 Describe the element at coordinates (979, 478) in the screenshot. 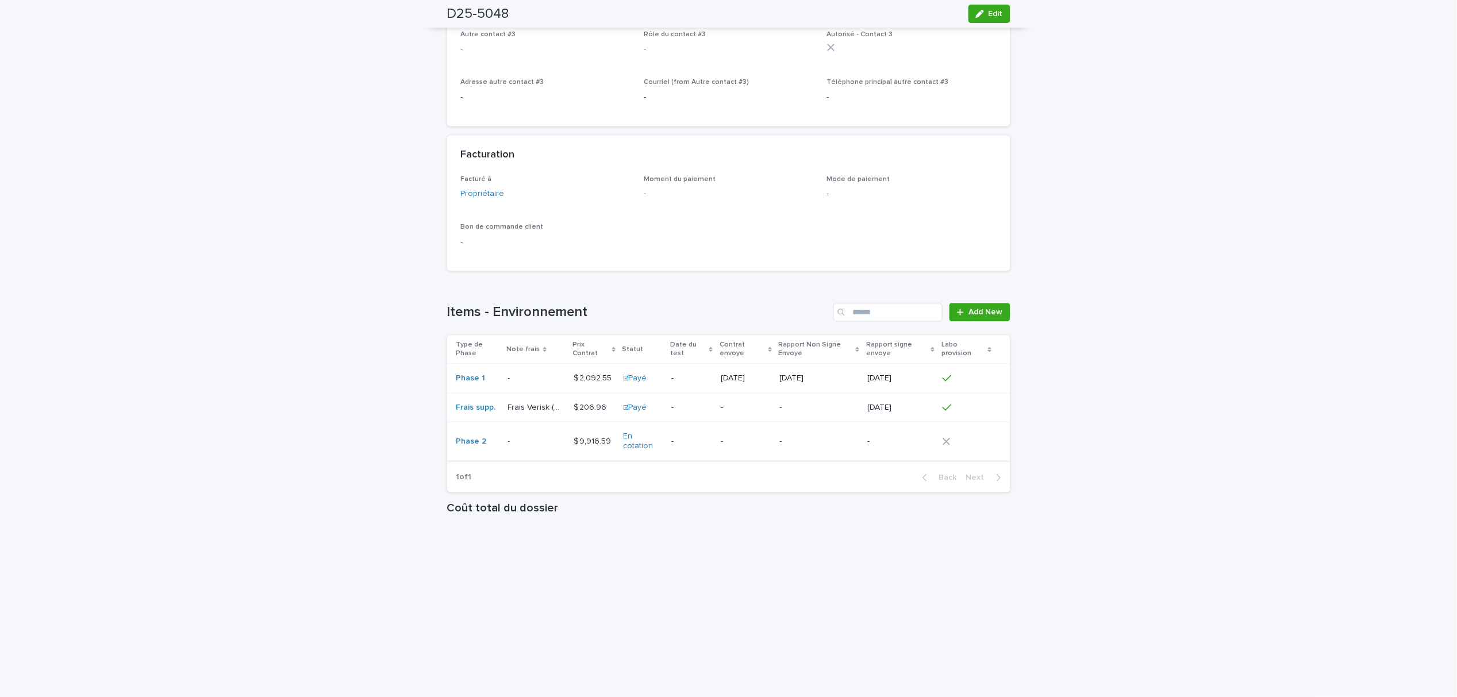

I see `span: Next` at that location.